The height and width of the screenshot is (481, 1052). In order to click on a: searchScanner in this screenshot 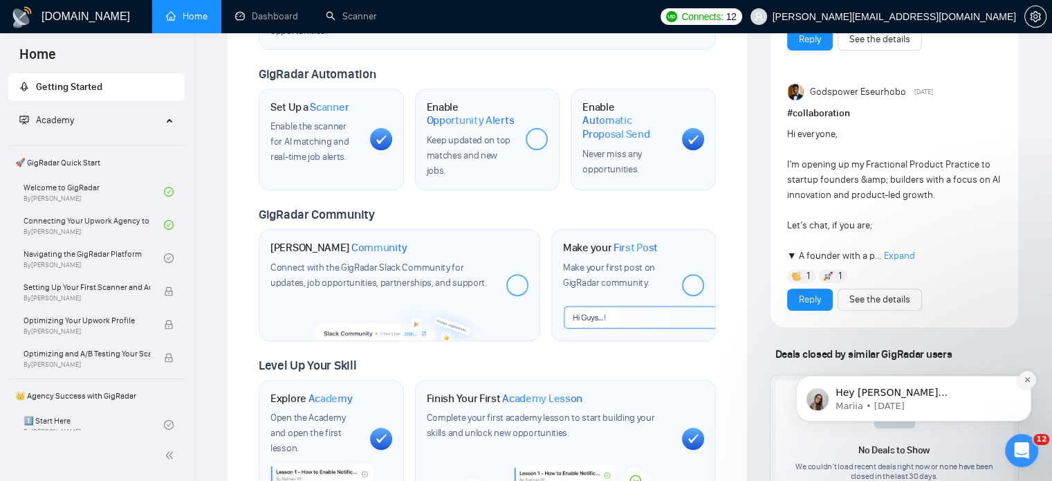, I will do `click(351, 16)`.